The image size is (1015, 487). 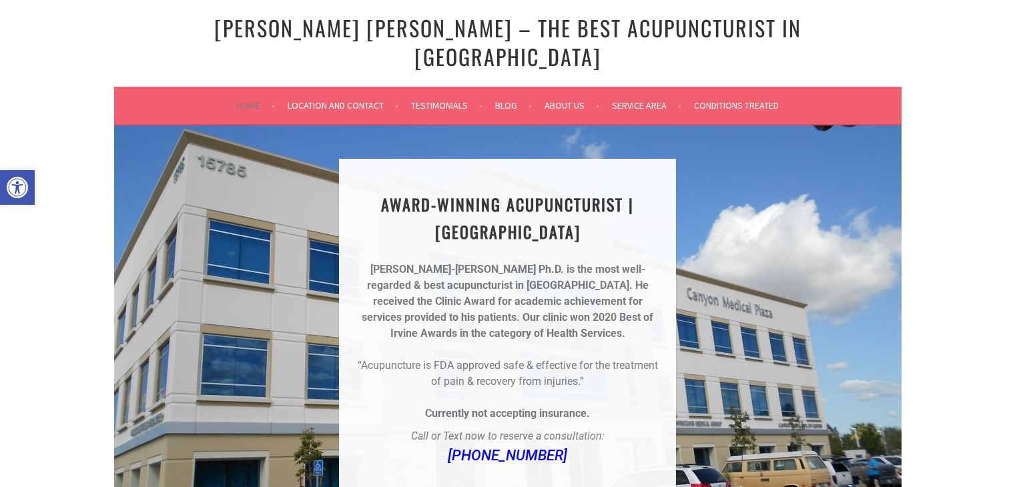 What do you see at coordinates (343, 105) in the screenshot?
I see `a: Location and Contact` at bounding box center [343, 105].